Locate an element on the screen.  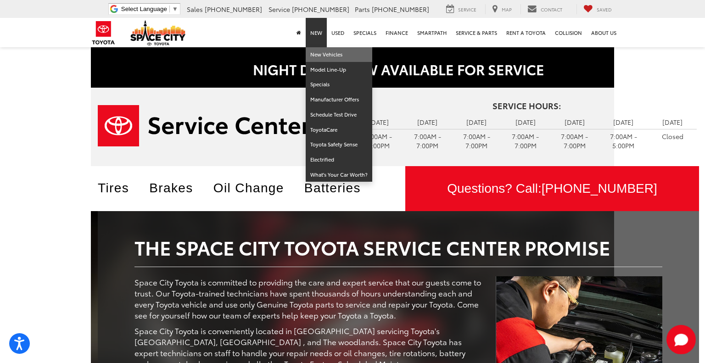
a: Batteries is located at coordinates (339, 188).